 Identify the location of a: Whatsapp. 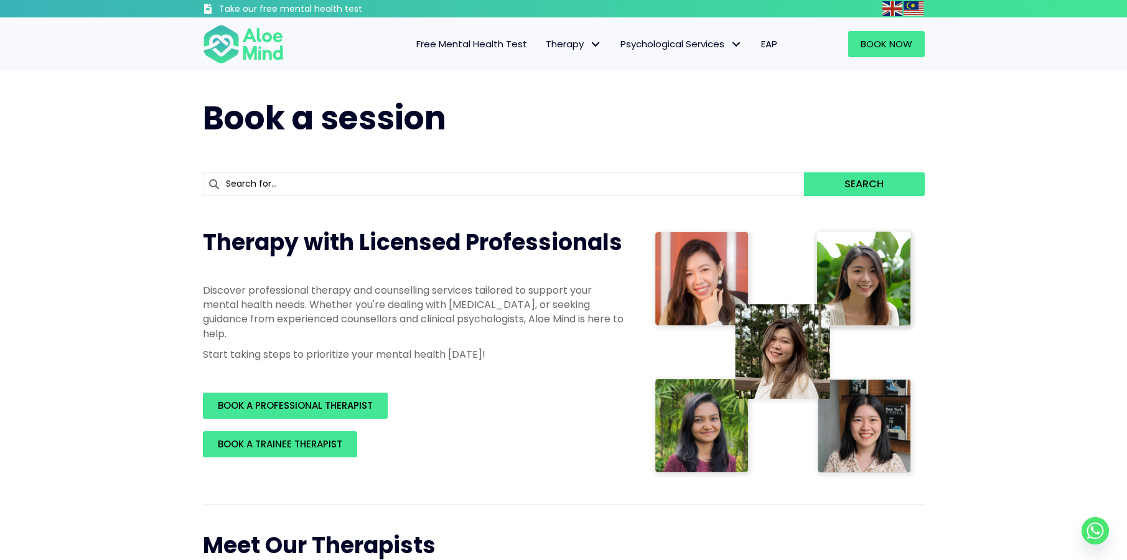
(1095, 531).